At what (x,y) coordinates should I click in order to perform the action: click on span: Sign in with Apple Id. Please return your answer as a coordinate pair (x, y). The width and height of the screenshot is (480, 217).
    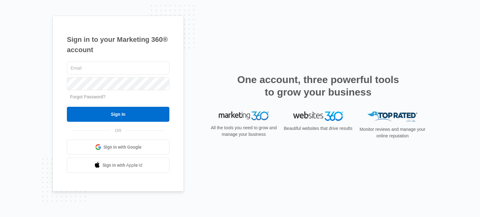
    Looking at the image, I should click on (122, 165).